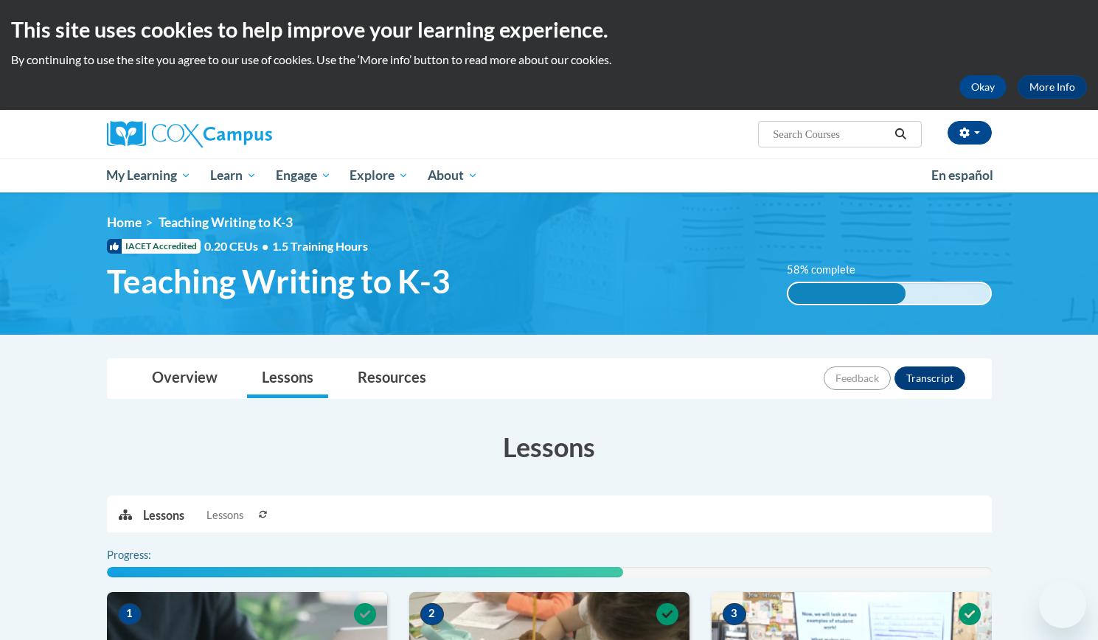 Image resolution: width=1098 pixels, height=640 pixels. Describe the element at coordinates (829, 270) in the screenshot. I see `label: 58% complete` at that location.